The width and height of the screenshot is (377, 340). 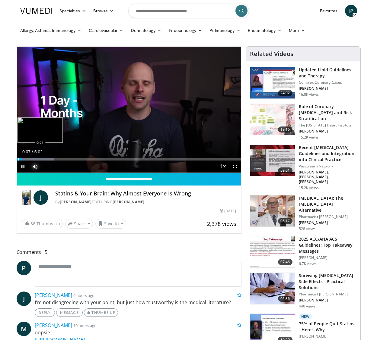 I want to click on h3: 2025 ACC/AHA ACS Guidelines: Top Takeaway Messages, so click(x=327, y=245).